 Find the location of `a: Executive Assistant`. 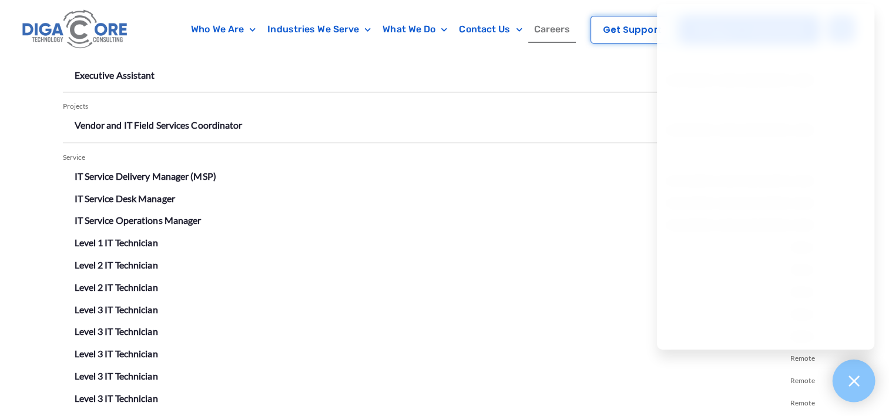

a: Executive Assistant is located at coordinates (115, 75).